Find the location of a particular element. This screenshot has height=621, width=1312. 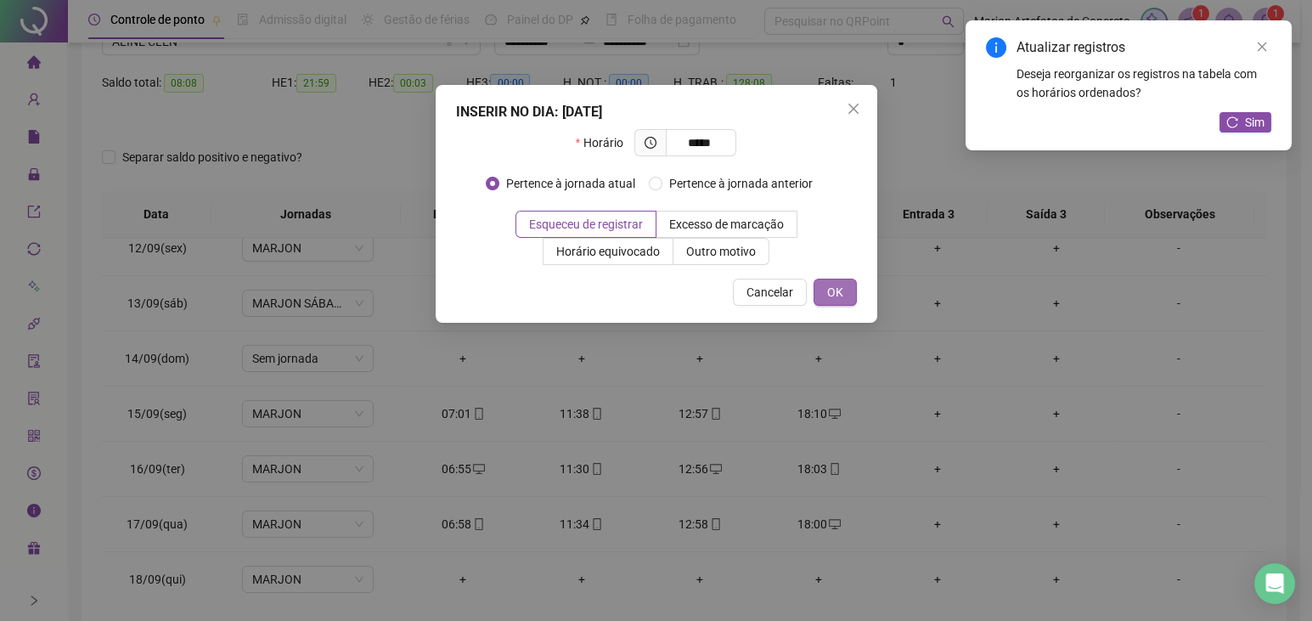

span: OK is located at coordinates (835, 292).